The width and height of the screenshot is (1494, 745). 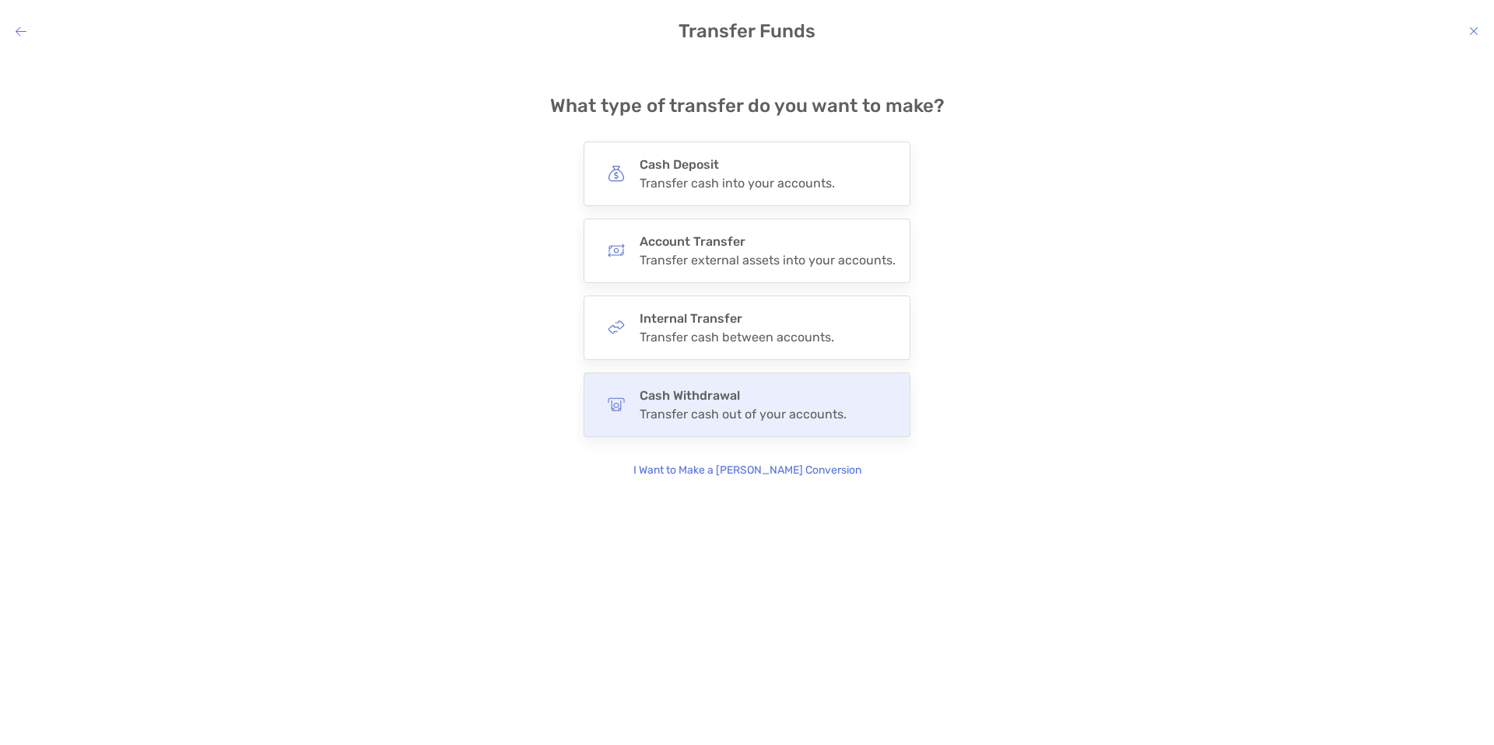 I want to click on div: Transfer cash into your accounts., so click(x=737, y=183).